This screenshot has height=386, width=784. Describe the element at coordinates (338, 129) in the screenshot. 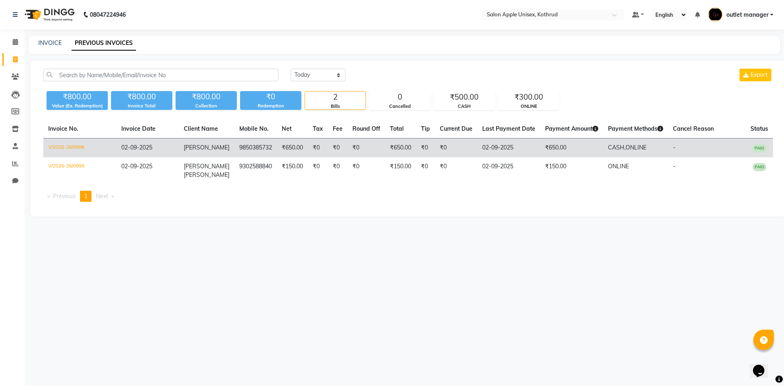

I see `span: Fee` at that location.